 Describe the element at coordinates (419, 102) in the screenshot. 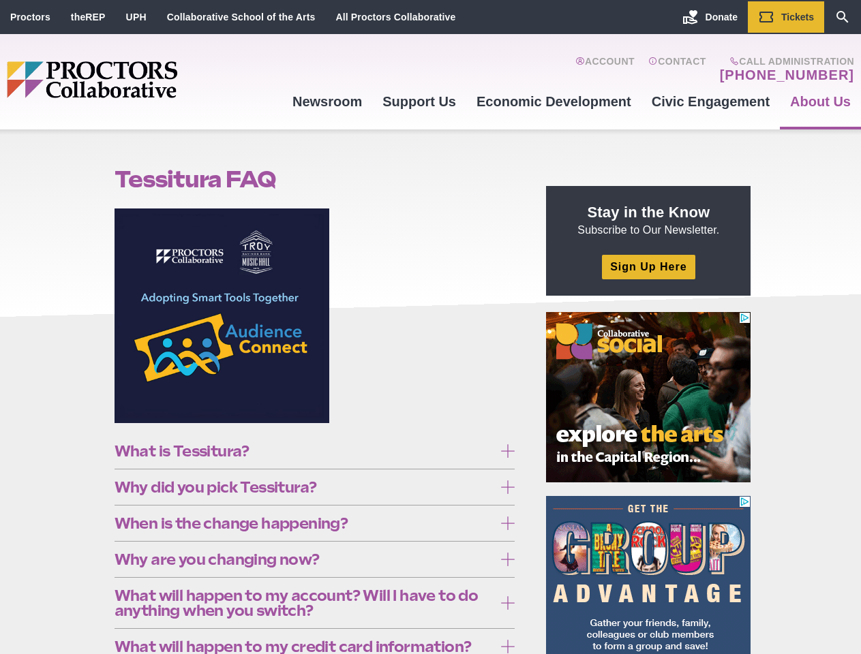

I see `a: Support Us` at that location.